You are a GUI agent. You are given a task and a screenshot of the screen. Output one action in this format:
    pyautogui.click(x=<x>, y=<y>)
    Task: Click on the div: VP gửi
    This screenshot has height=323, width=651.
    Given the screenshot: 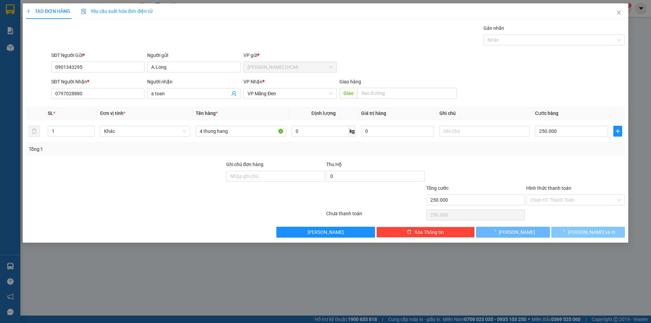 What is the action you would take?
    pyautogui.click(x=290, y=55)
    